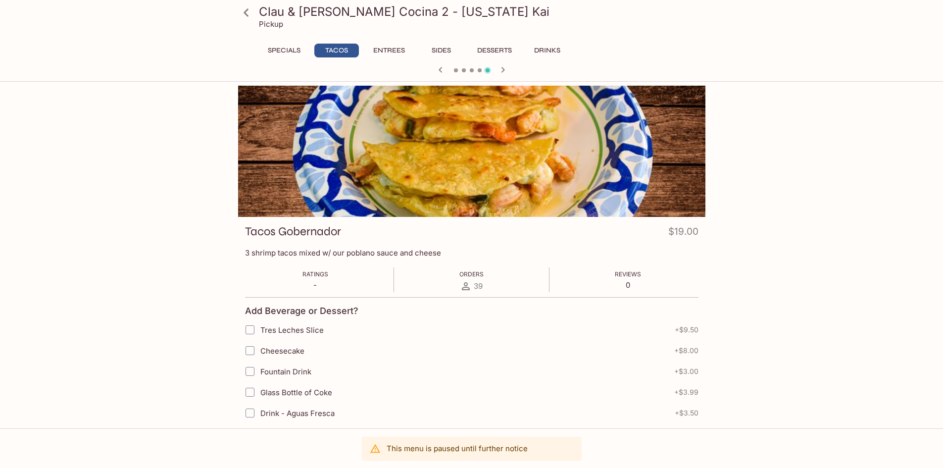 This screenshot has height=468, width=943. I want to click on button: Drinks, so click(547, 50).